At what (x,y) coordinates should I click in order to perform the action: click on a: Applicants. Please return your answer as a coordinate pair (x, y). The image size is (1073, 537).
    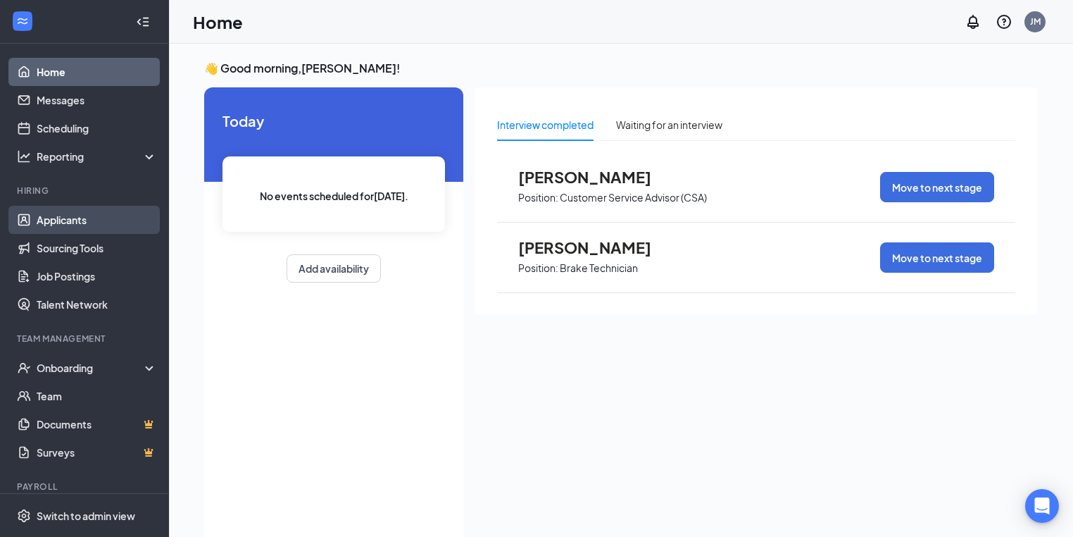
    Looking at the image, I should click on (96, 220).